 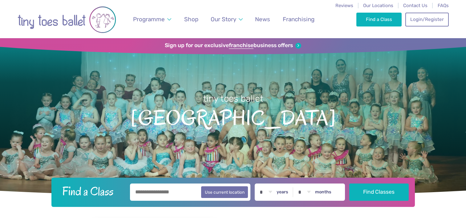 I want to click on span: News, so click(x=262, y=19).